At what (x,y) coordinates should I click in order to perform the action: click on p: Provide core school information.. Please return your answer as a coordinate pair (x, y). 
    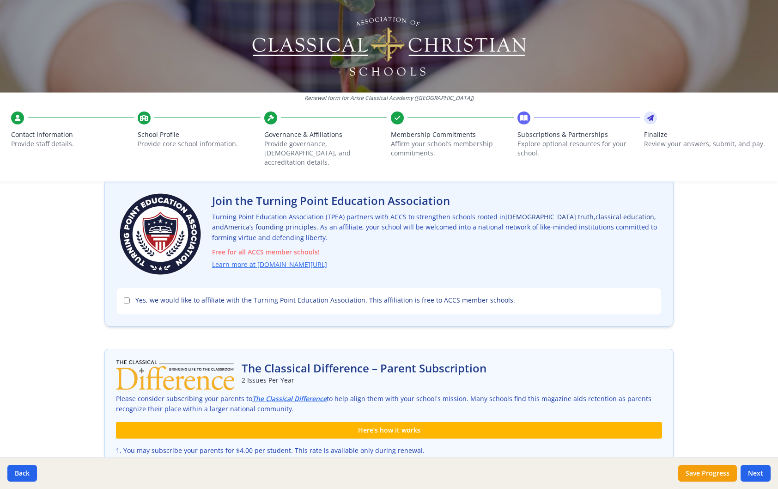
    Looking at the image, I should click on (199, 144).